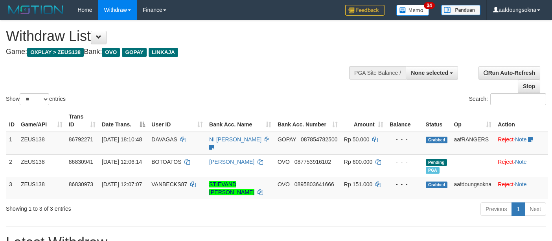 The height and width of the screenshot is (241, 552). What do you see at coordinates (432, 73) in the screenshot?
I see `button: None selected` at bounding box center [432, 73].